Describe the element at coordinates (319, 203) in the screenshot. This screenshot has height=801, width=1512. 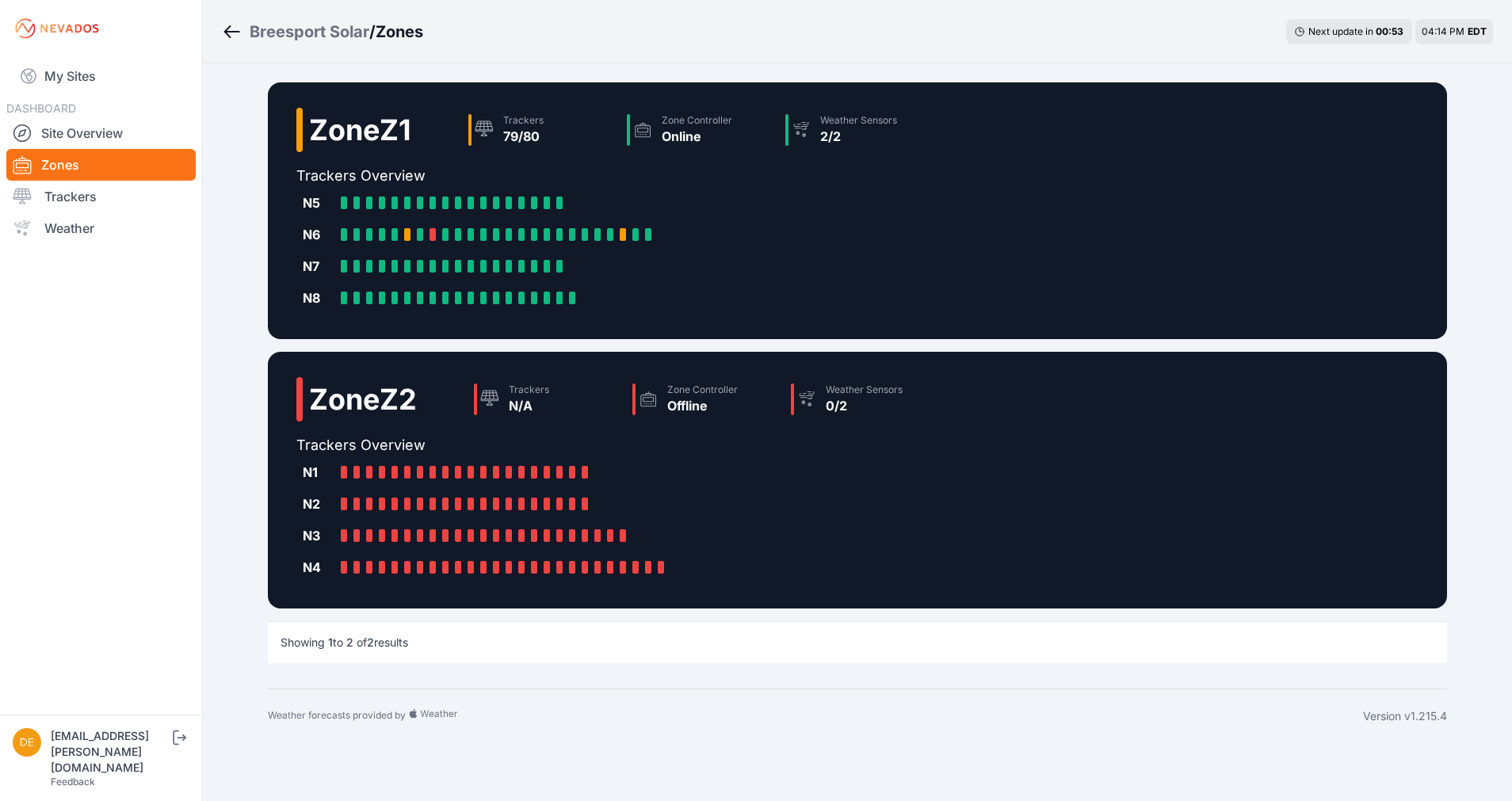
I see `div: N5` at that location.